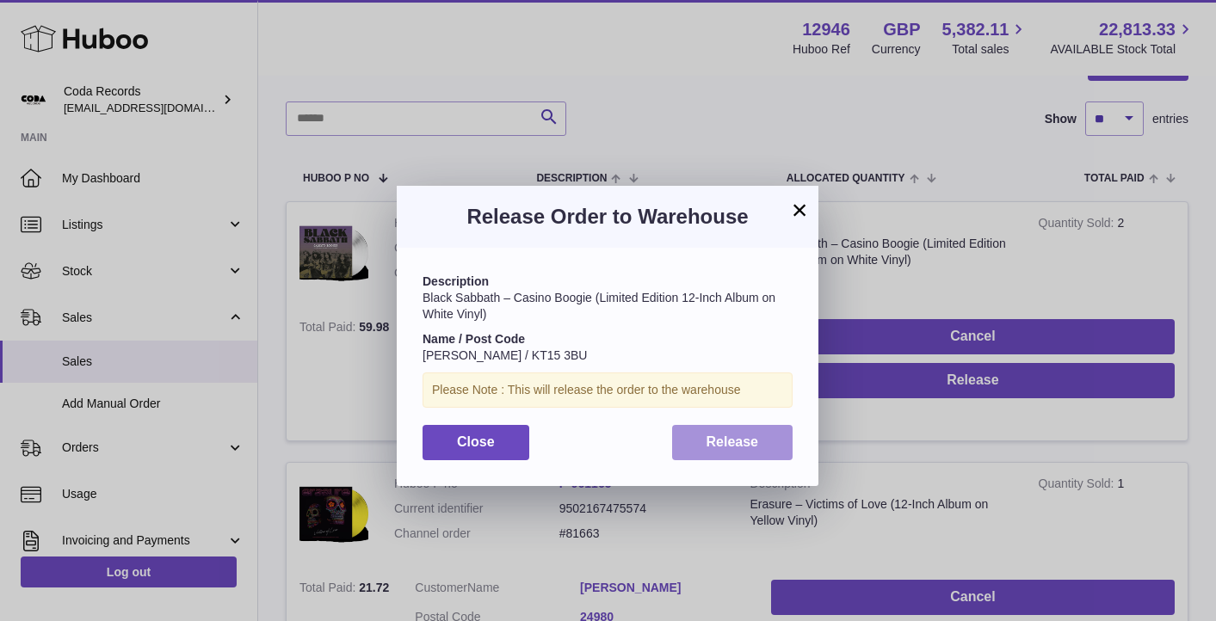 The height and width of the screenshot is (621, 1216). Describe the element at coordinates (476, 442) in the screenshot. I see `button: Close` at that location.